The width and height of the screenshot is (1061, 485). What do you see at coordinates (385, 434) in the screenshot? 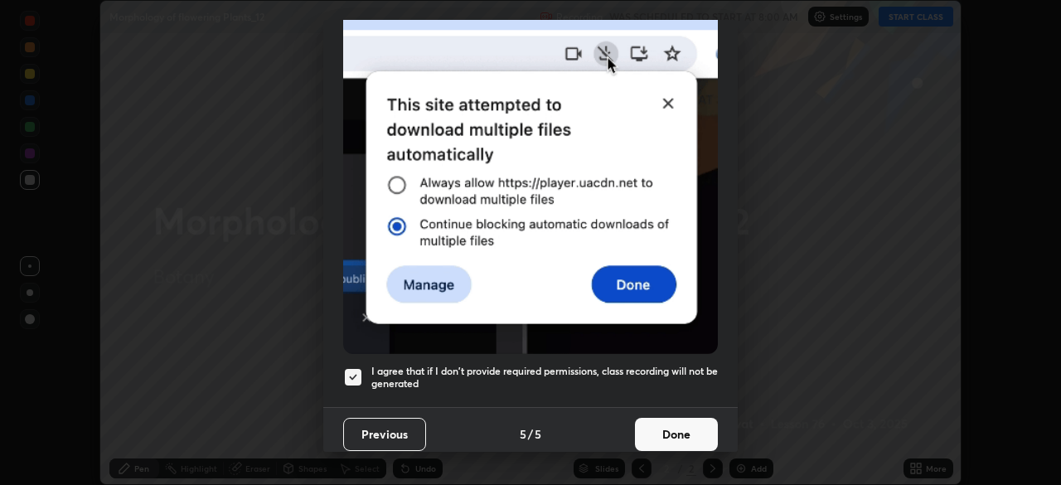
I see `button: Previous` at bounding box center [385, 434].